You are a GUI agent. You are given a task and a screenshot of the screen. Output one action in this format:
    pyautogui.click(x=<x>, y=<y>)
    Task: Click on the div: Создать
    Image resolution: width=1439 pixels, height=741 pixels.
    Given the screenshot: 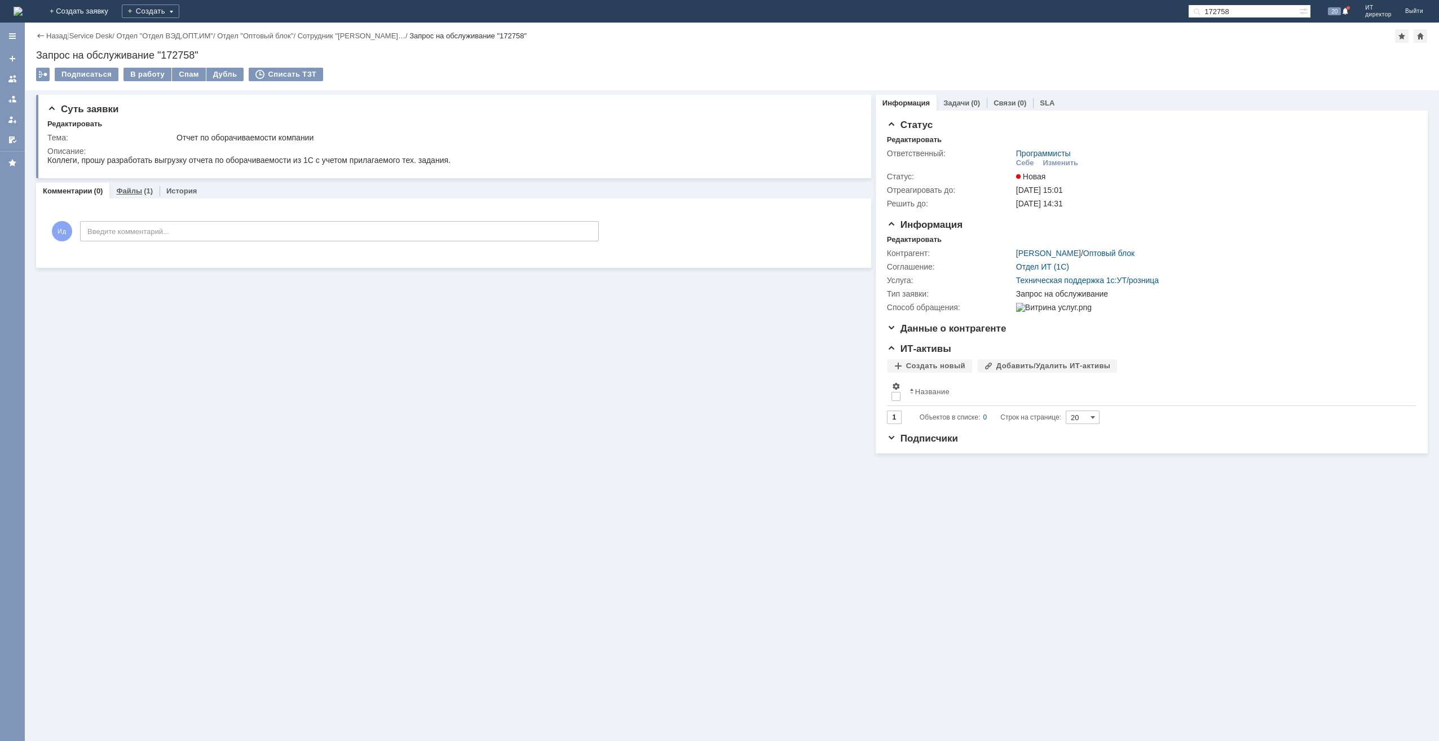 What is the action you would take?
    pyautogui.click(x=151, y=11)
    